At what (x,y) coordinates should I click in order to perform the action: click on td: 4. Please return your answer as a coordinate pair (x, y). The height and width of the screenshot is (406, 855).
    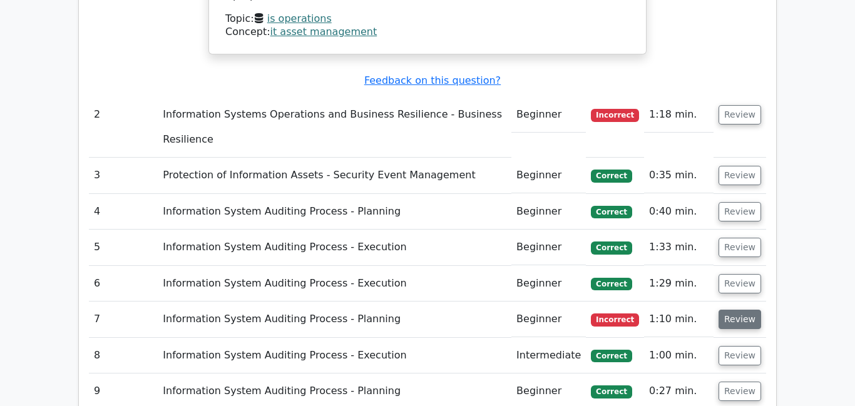
    Looking at the image, I should click on (123, 211).